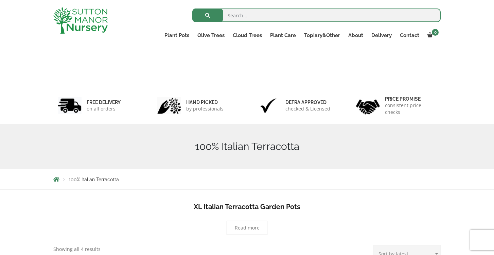 Image resolution: width=494 pixels, height=255 pixels. I want to click on h6: hand picked, so click(205, 102).